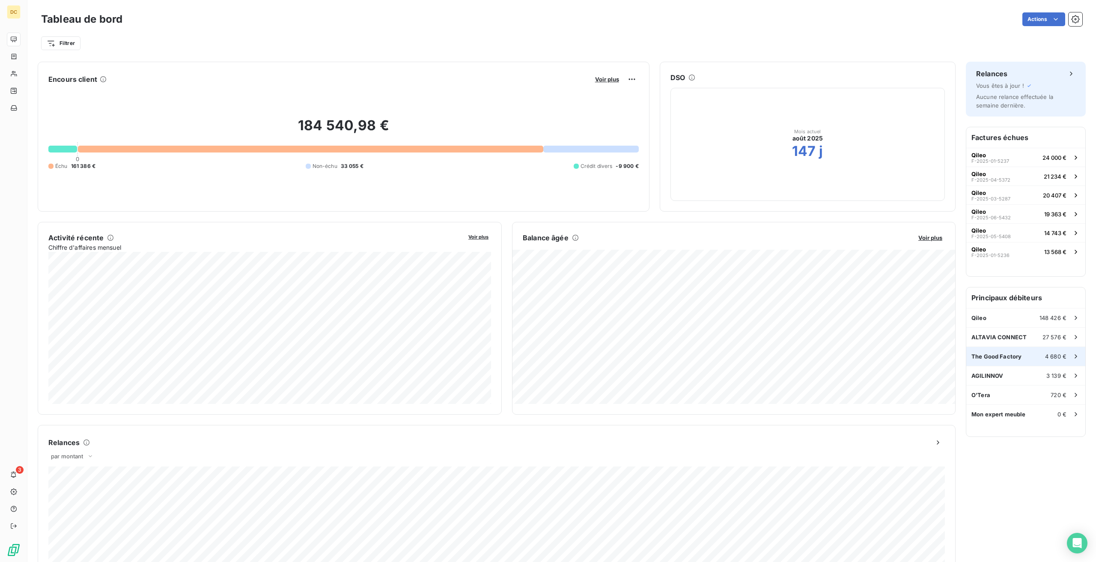 The width and height of the screenshot is (1096, 562). What do you see at coordinates (20, 470) in the screenshot?
I see `span: 3` at bounding box center [20, 470].